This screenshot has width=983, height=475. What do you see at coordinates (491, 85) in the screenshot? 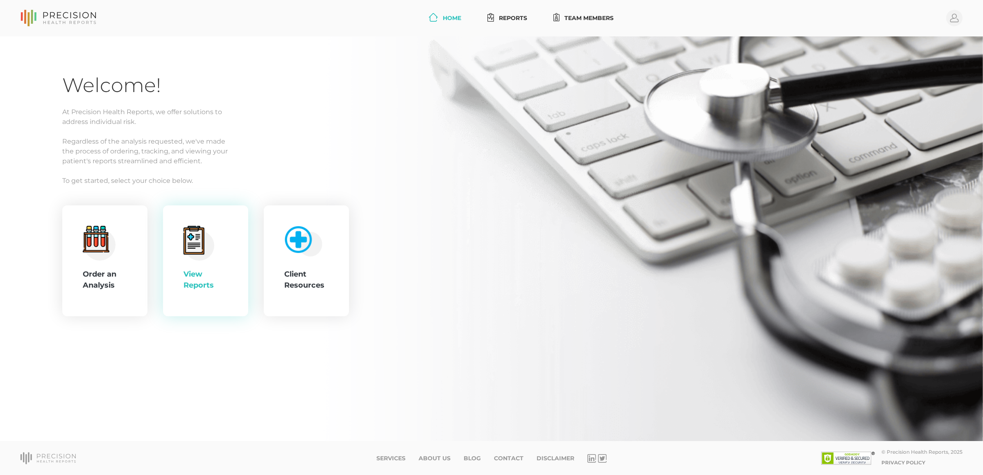
I see `h1: Welcome!` at bounding box center [491, 85].